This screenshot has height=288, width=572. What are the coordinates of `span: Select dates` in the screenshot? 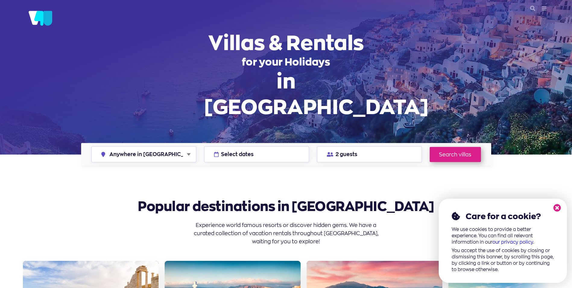 It's located at (237, 154).